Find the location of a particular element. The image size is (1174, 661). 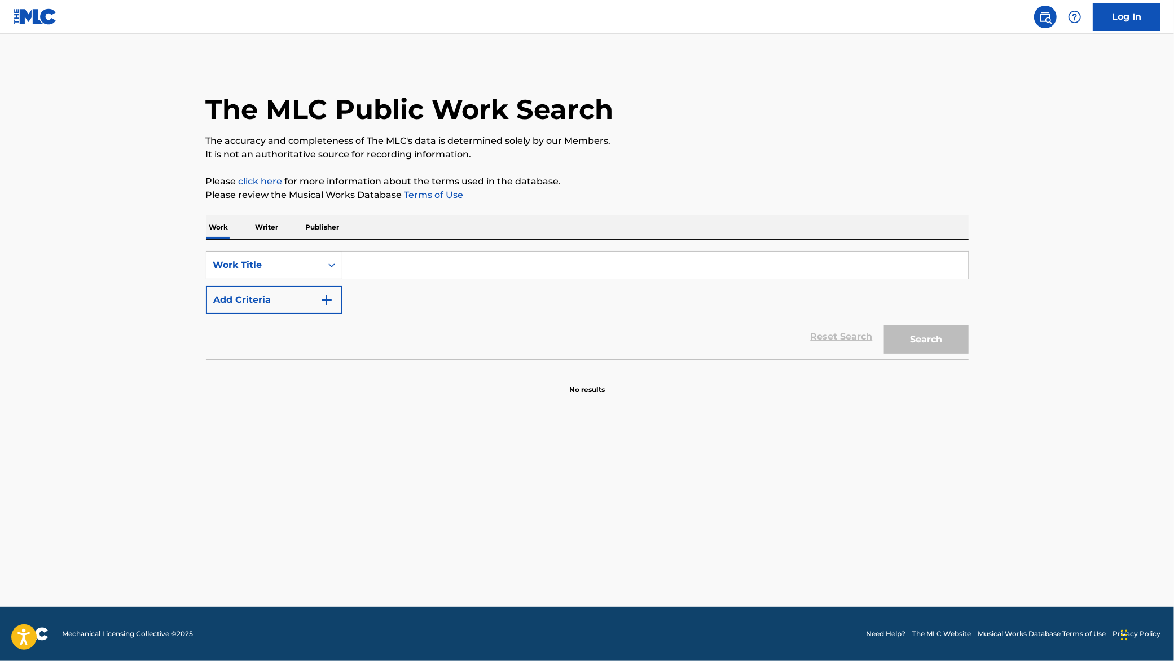

p: Work is located at coordinates (219, 227).